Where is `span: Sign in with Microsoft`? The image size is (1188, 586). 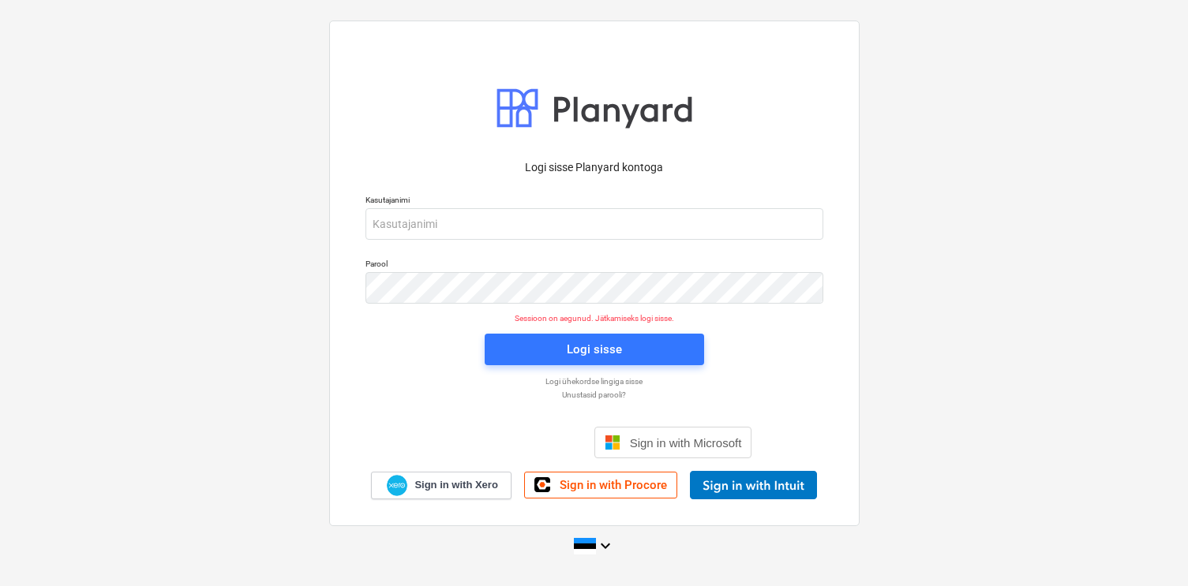
span: Sign in with Microsoft is located at coordinates (686, 443).